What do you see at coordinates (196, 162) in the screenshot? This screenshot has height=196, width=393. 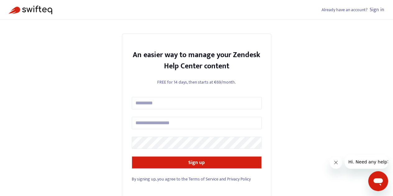 I see `button: Sign up` at bounding box center [196, 162].